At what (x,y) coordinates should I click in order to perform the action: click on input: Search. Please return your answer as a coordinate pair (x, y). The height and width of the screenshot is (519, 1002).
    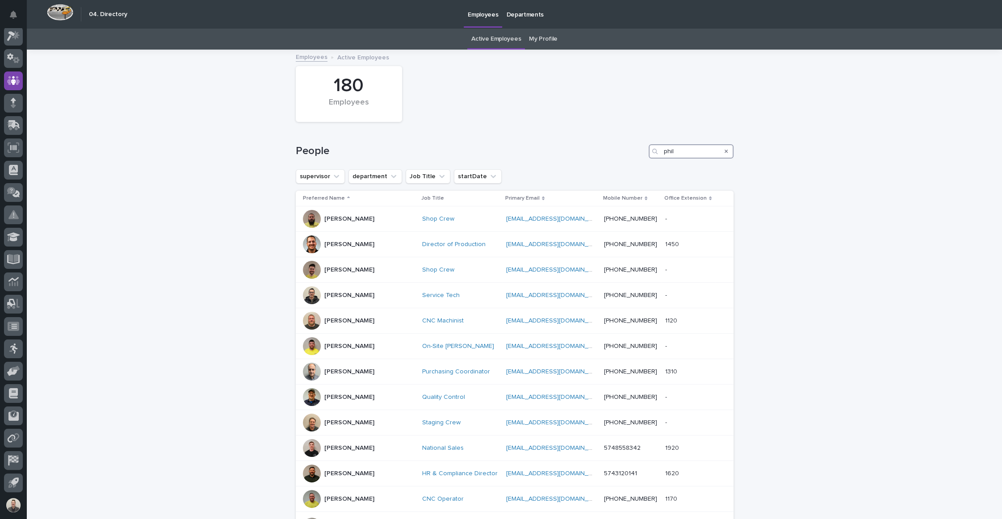
    Looking at the image, I should click on (691, 151).